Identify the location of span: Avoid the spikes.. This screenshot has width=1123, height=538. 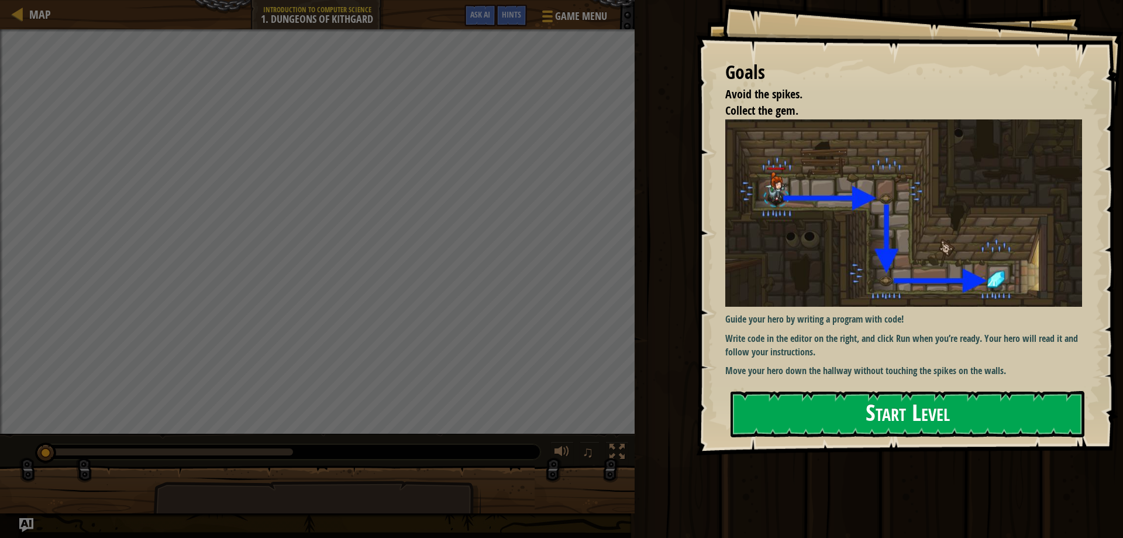
(764, 94).